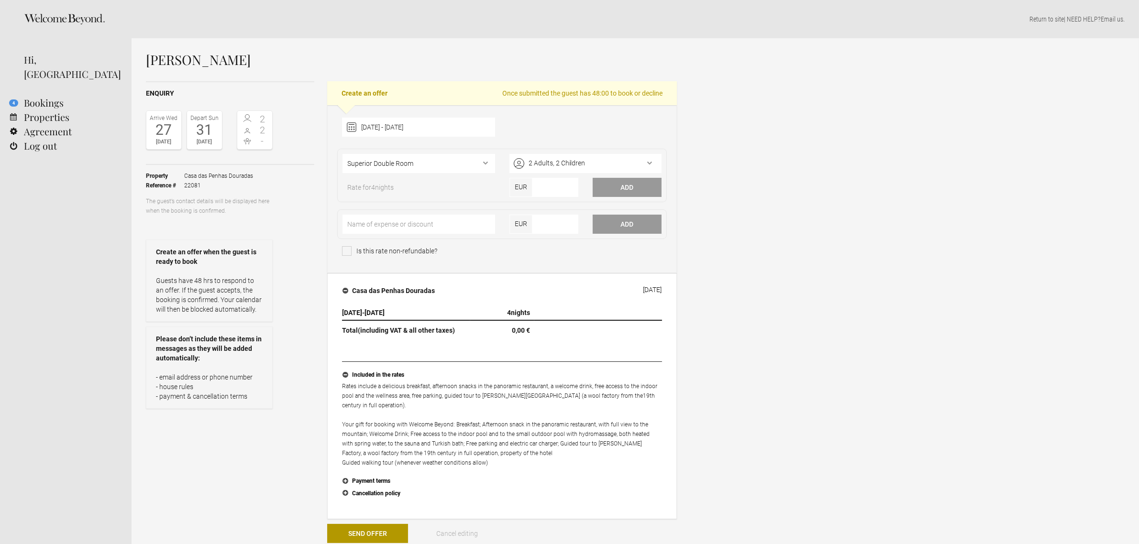  I want to click on p: Rates include a delicious breakfast, afternoon snacks in the panoramic restaurant, a welcome drin..., so click(502, 425).